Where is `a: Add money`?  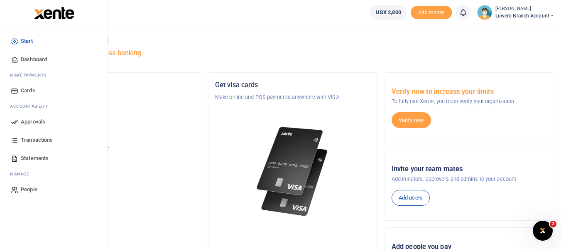 a: Add money is located at coordinates (432, 12).